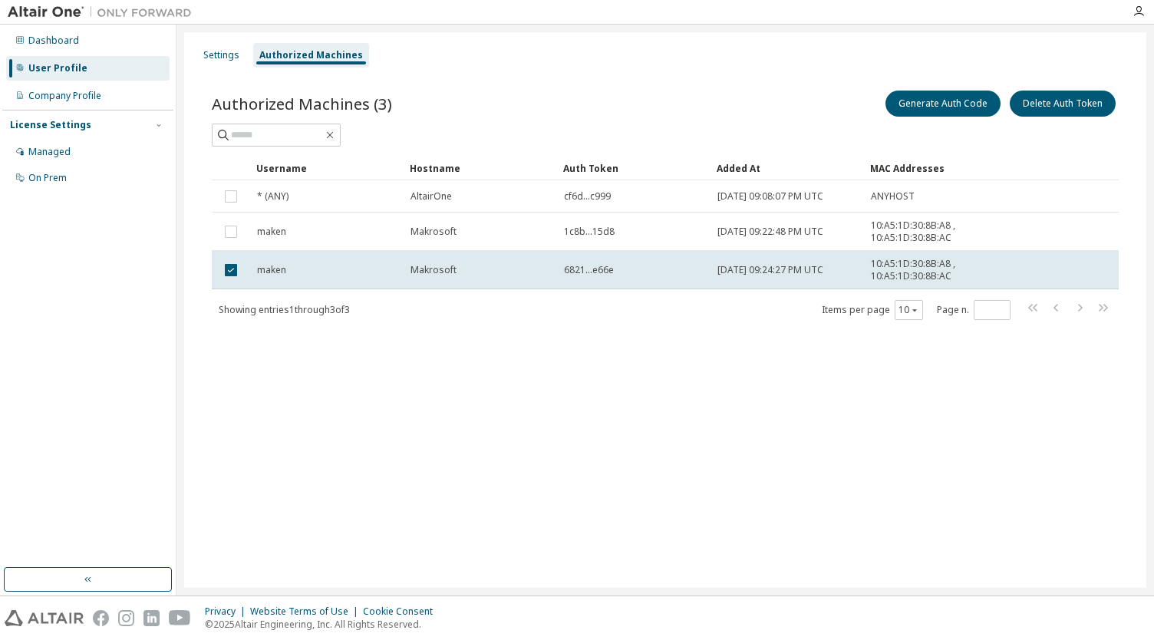 The image size is (1154, 640). Describe the element at coordinates (311, 55) in the screenshot. I see `div: Authorized Machines` at that location.